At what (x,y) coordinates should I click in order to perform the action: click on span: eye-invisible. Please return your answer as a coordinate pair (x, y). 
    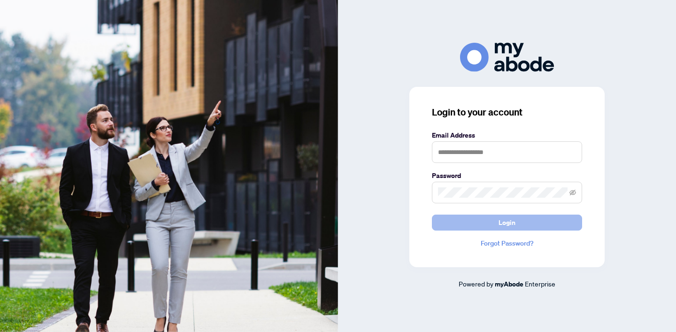
    Looking at the image, I should click on (572, 192).